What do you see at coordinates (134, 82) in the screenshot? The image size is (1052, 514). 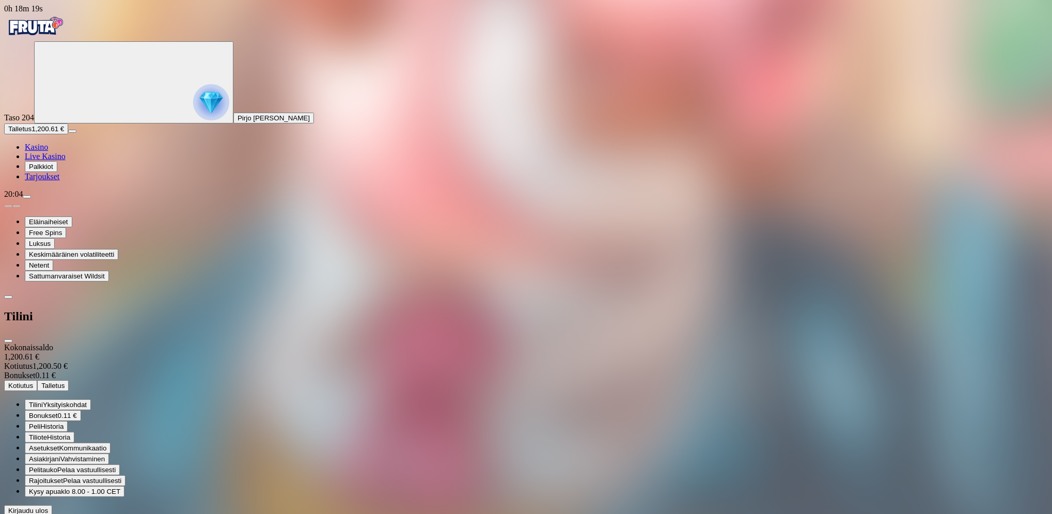 I see `button: reward progress` at bounding box center [134, 82].